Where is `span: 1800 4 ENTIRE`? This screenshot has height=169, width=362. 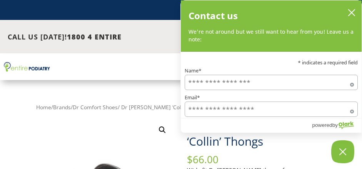 span: 1800 4 ENTIRE is located at coordinates (94, 37).